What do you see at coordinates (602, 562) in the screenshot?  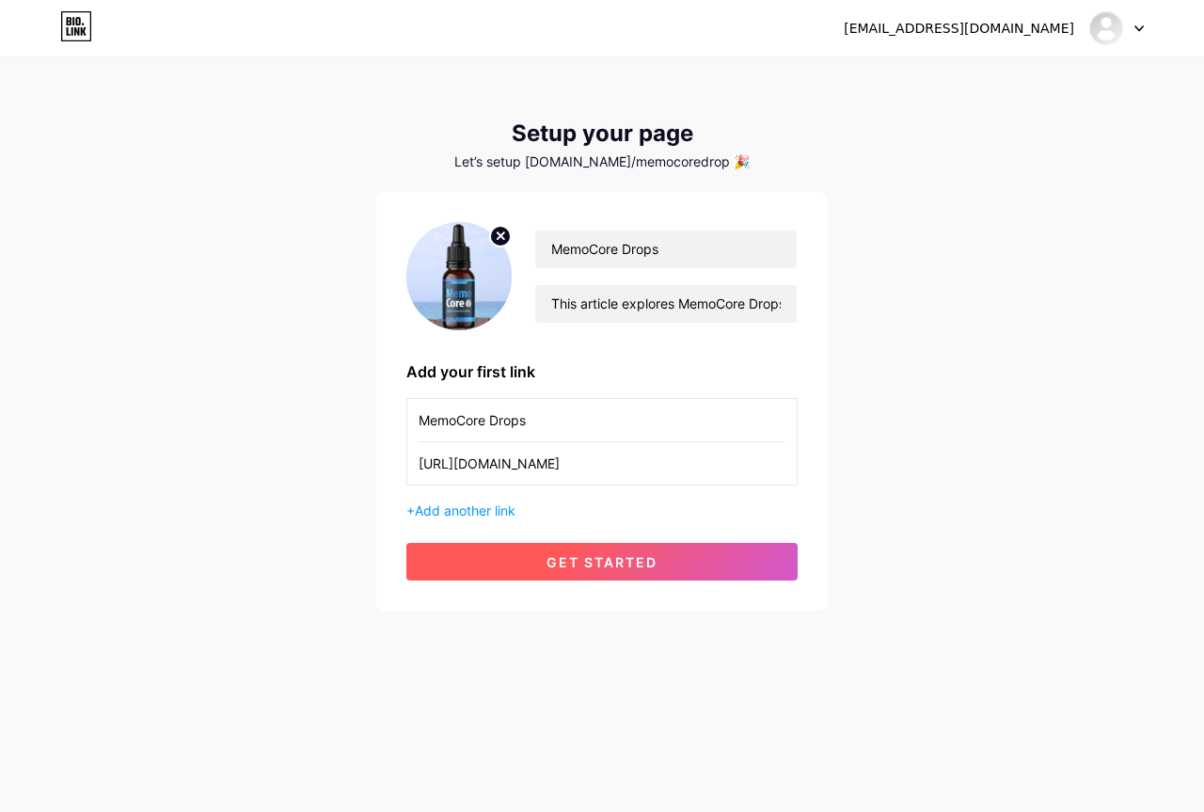 I see `button: get started` at bounding box center [602, 562].